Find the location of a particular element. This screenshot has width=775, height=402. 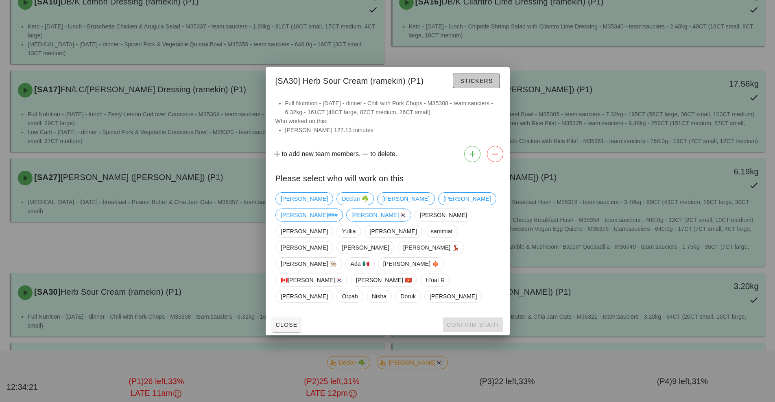

span: Stickers is located at coordinates (476, 81).